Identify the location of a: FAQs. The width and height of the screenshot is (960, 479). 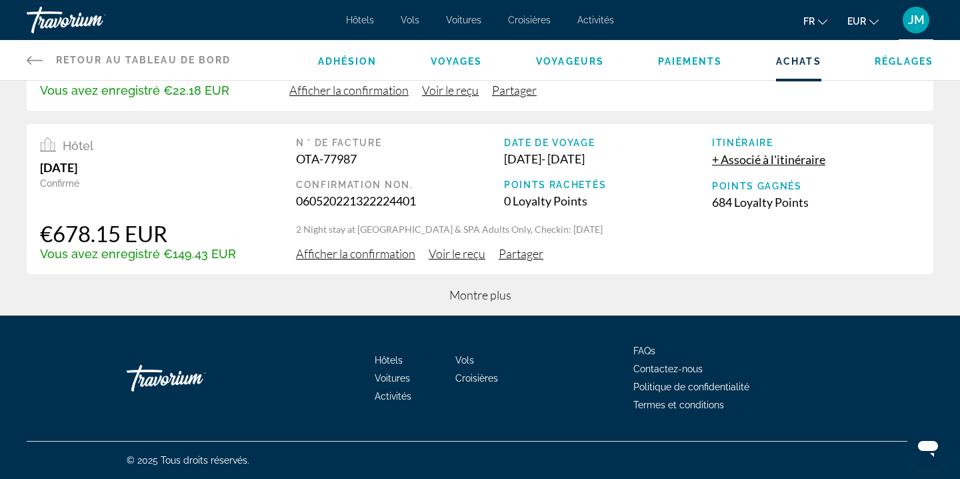
(644, 351).